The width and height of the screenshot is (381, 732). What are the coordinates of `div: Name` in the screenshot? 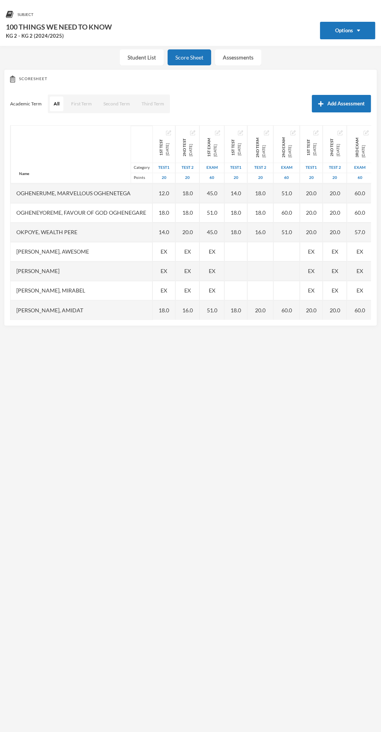 It's located at (24, 173).